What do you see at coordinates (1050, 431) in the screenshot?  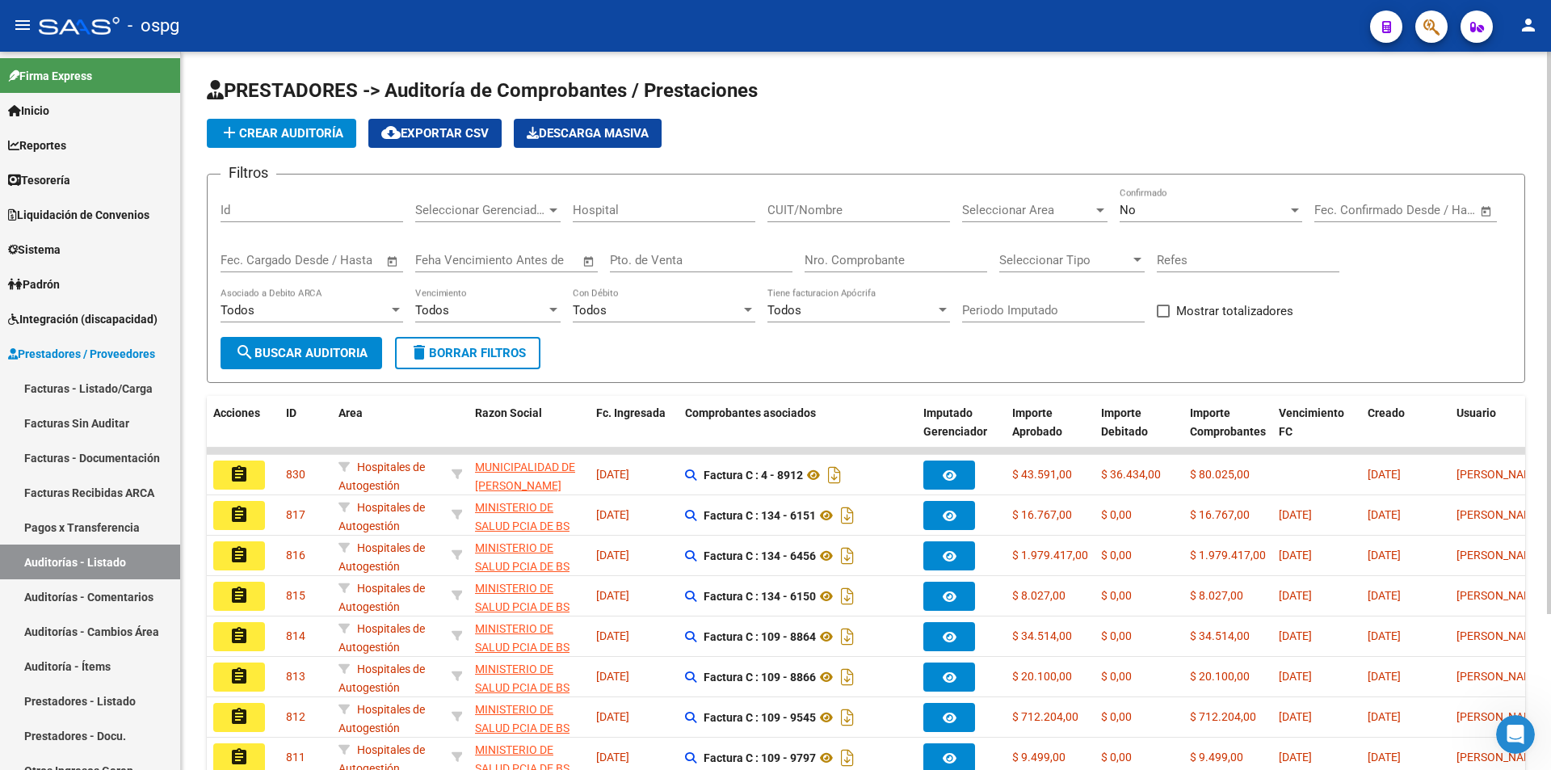 I see `datatable-header-cell: Importe Aprobado` at bounding box center [1050, 431].